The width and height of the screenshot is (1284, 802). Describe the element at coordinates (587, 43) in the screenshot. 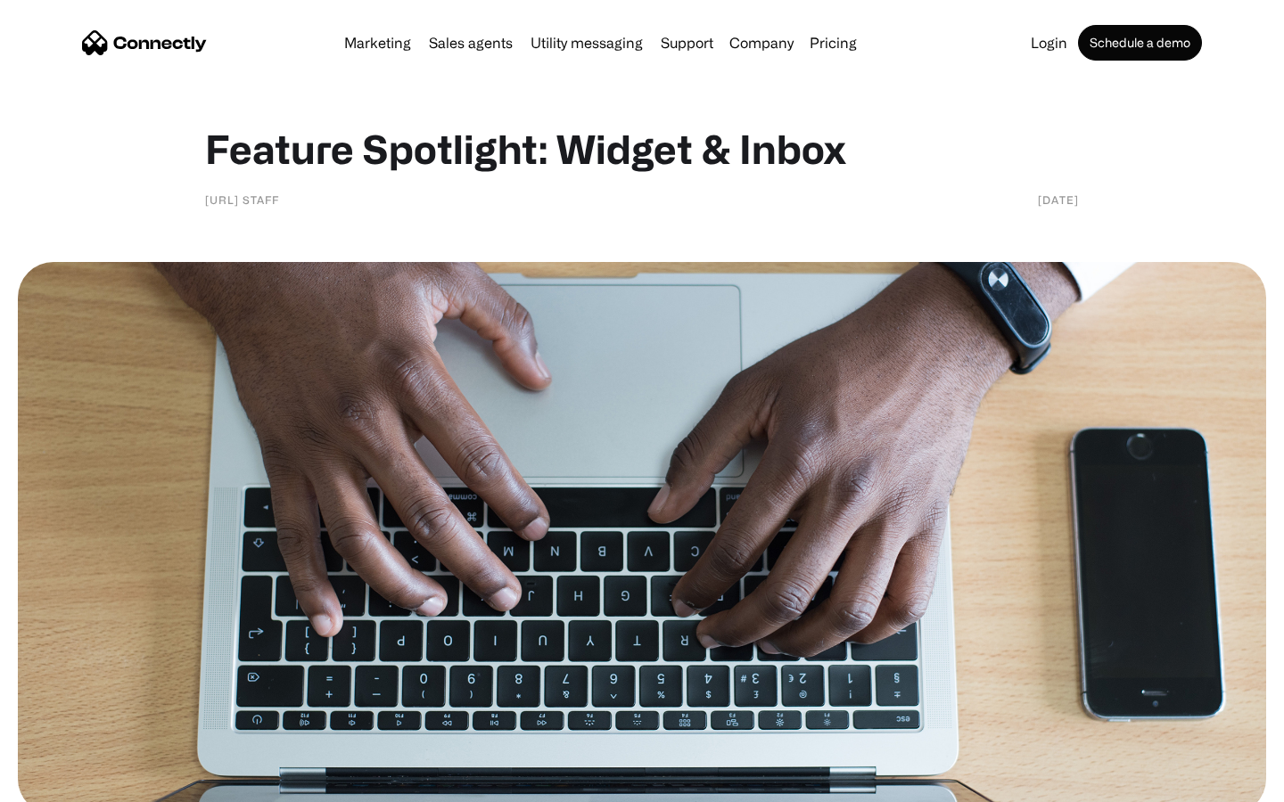

I see `a: Utility messaging` at that location.